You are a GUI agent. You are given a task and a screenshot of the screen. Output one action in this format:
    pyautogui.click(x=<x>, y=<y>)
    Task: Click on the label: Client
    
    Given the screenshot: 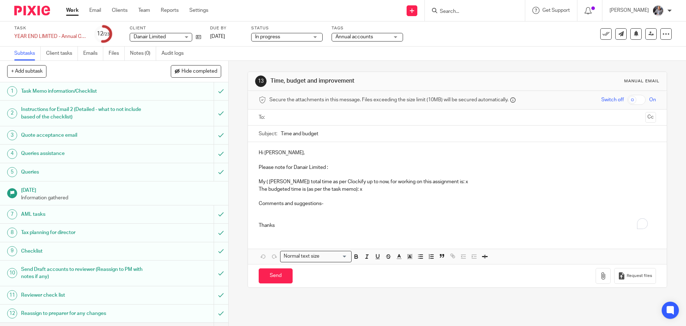 What is the action you would take?
    pyautogui.click(x=166, y=28)
    